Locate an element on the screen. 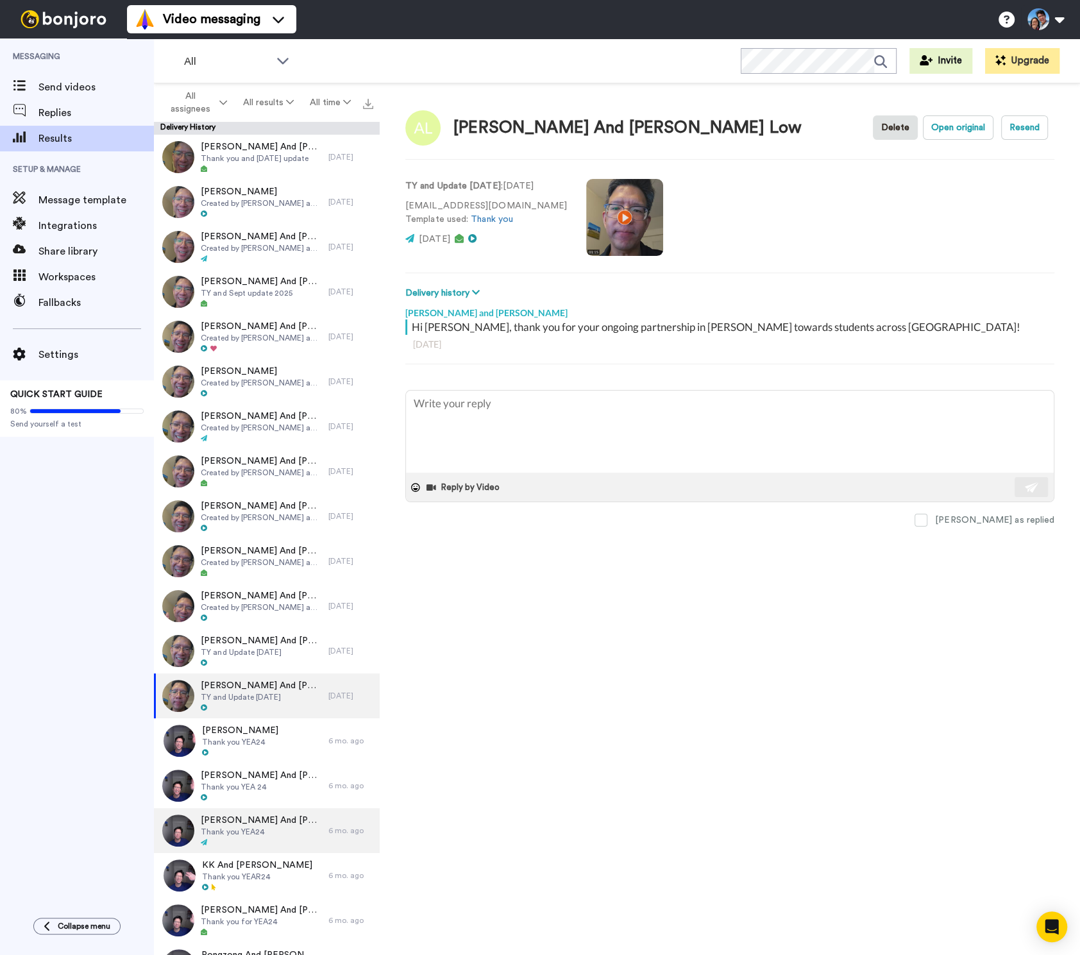 This screenshot has height=955, width=1080. span: Thank you for YEA24 is located at coordinates (261, 922).